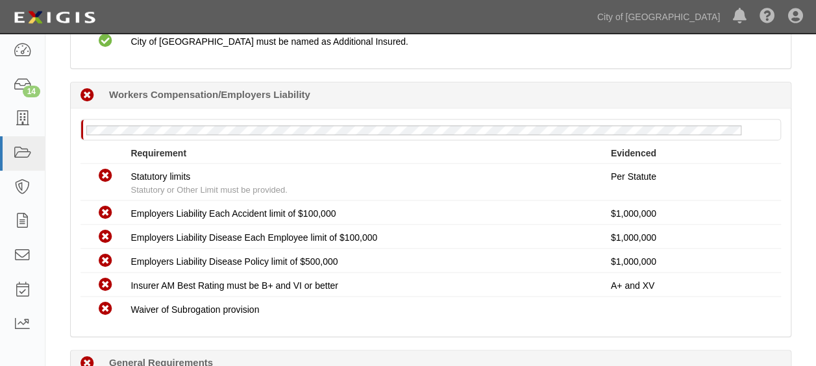 Image resolution: width=816 pixels, height=366 pixels. What do you see at coordinates (195, 310) in the screenshot?
I see `span: Waiver of Subrogation provision` at bounding box center [195, 310].